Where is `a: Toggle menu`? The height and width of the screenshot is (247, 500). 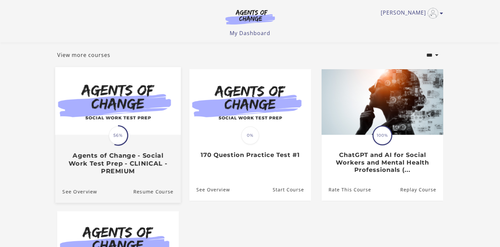 a: Toggle menu is located at coordinates (410, 13).